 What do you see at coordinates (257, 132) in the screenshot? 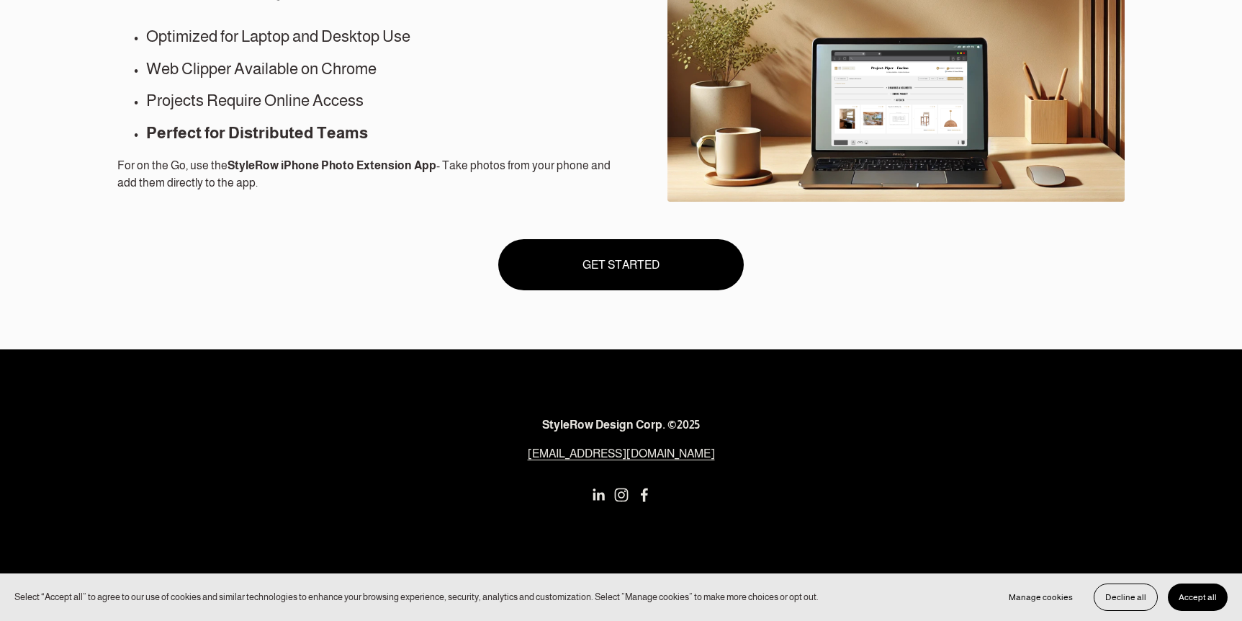
I see `strong: Perfect for Distributed Teams` at bounding box center [257, 132].